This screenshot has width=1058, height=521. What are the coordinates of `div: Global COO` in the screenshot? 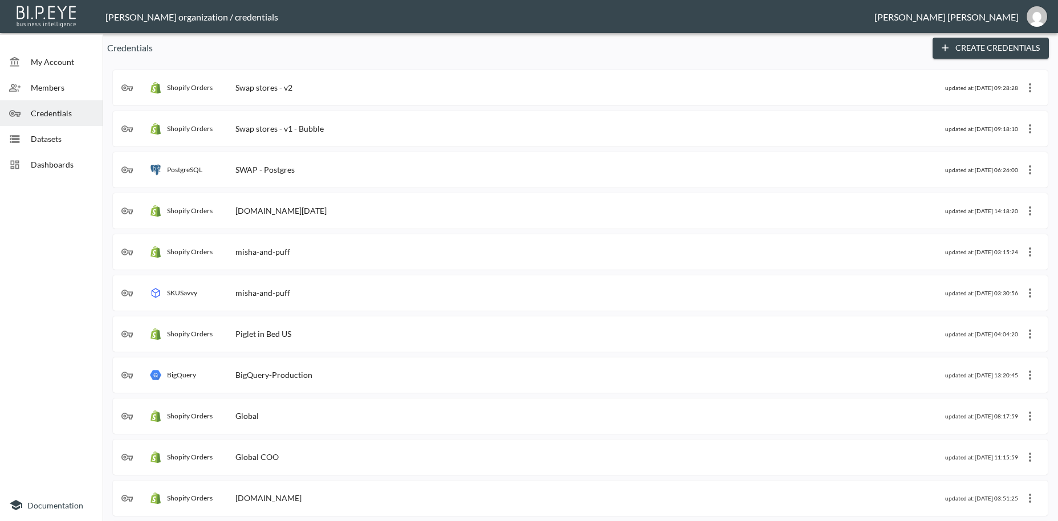 It's located at (257, 456).